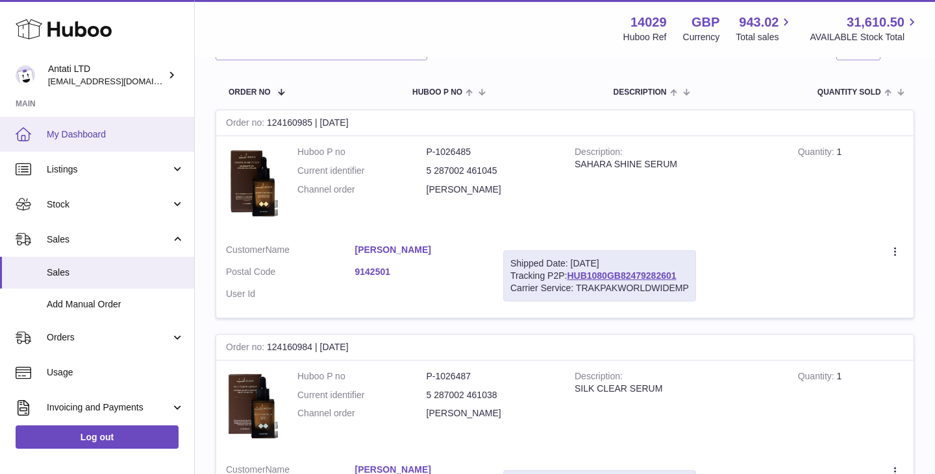 The height and width of the screenshot is (474, 935). Describe the element at coordinates (705, 22) in the screenshot. I see `strong: GBP` at that location.